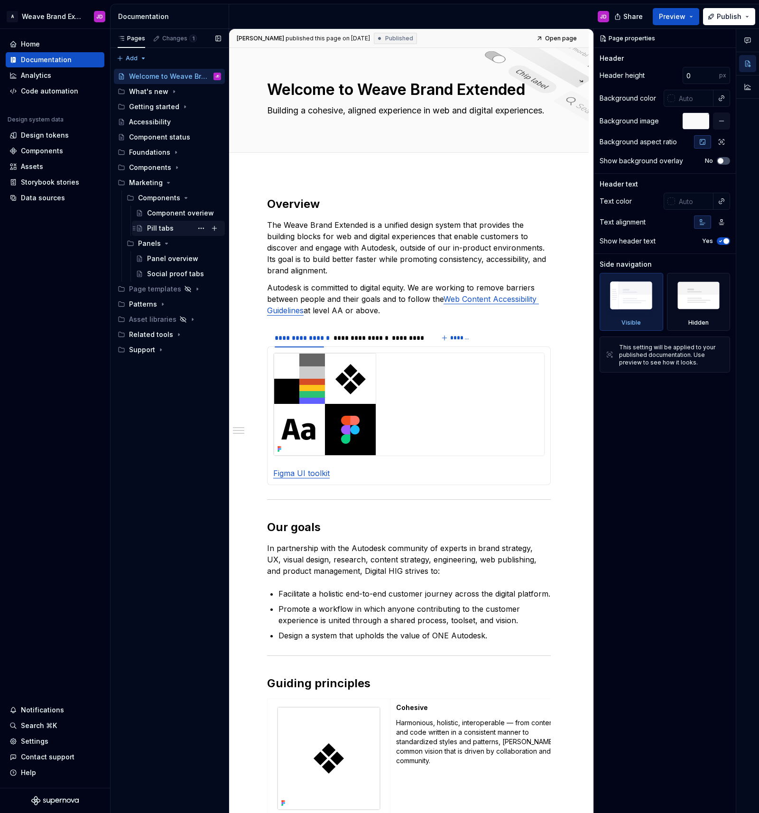 This screenshot has width=759, height=813. Describe the element at coordinates (409, 416) in the screenshot. I see `section-item: Figma UI toolkit` at that location.